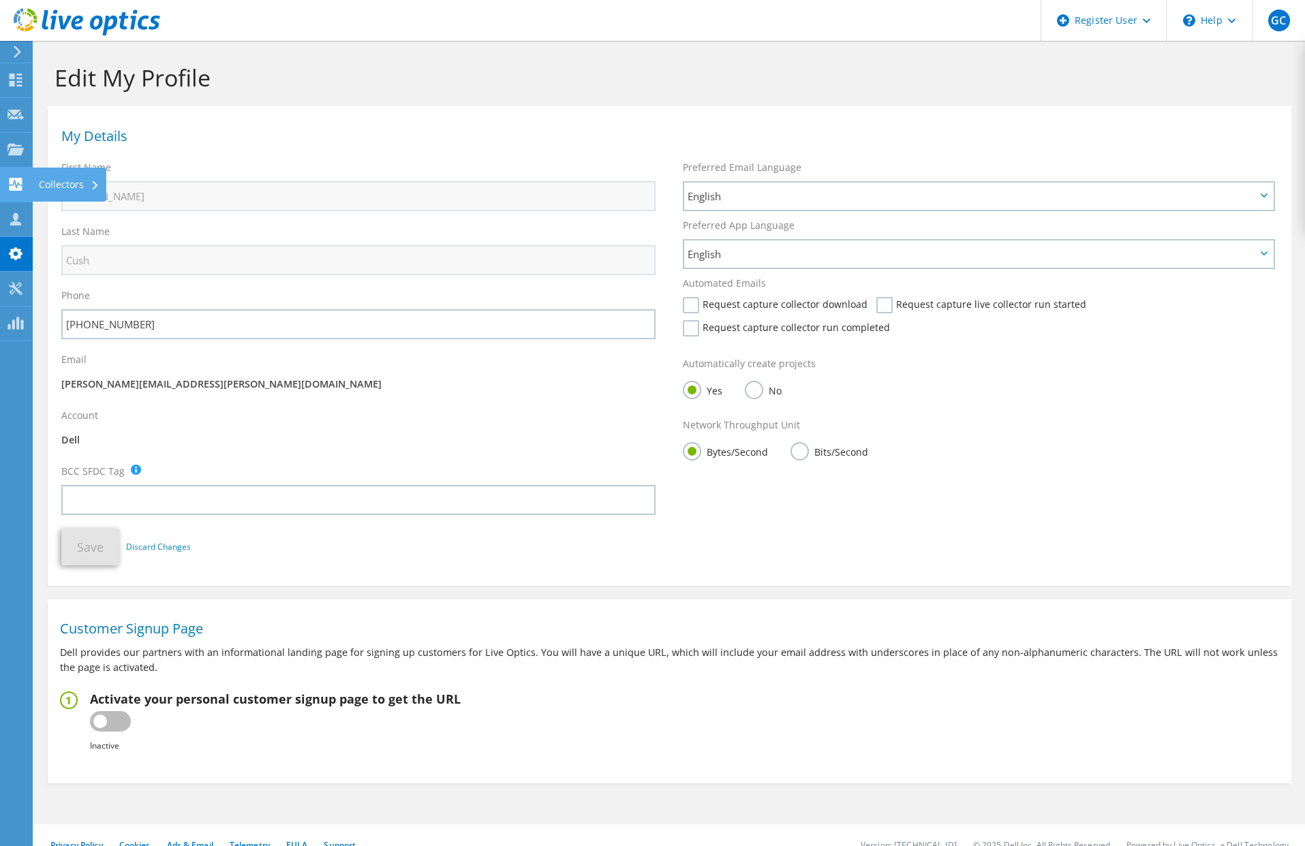 The height and width of the screenshot is (846, 1305). What do you see at coordinates (666, 78) in the screenshot?
I see `h1: Edit My Profile` at bounding box center [666, 78].